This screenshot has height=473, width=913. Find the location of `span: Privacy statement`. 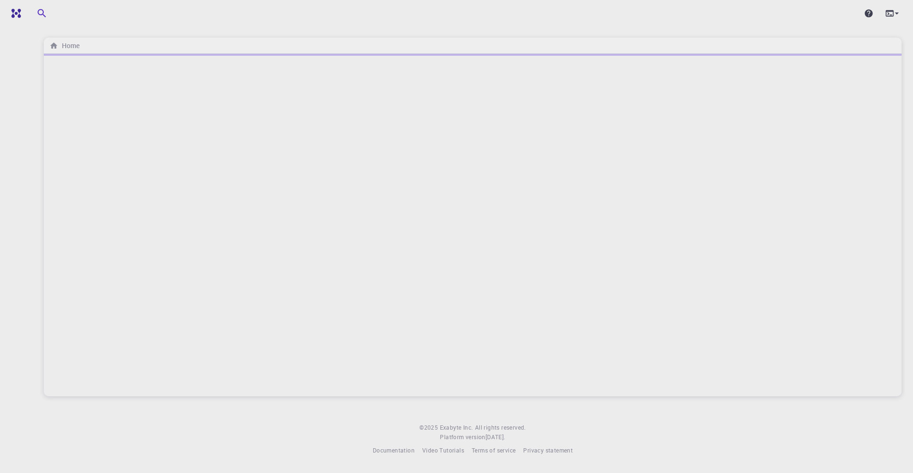

span: Privacy statement is located at coordinates (548, 450).